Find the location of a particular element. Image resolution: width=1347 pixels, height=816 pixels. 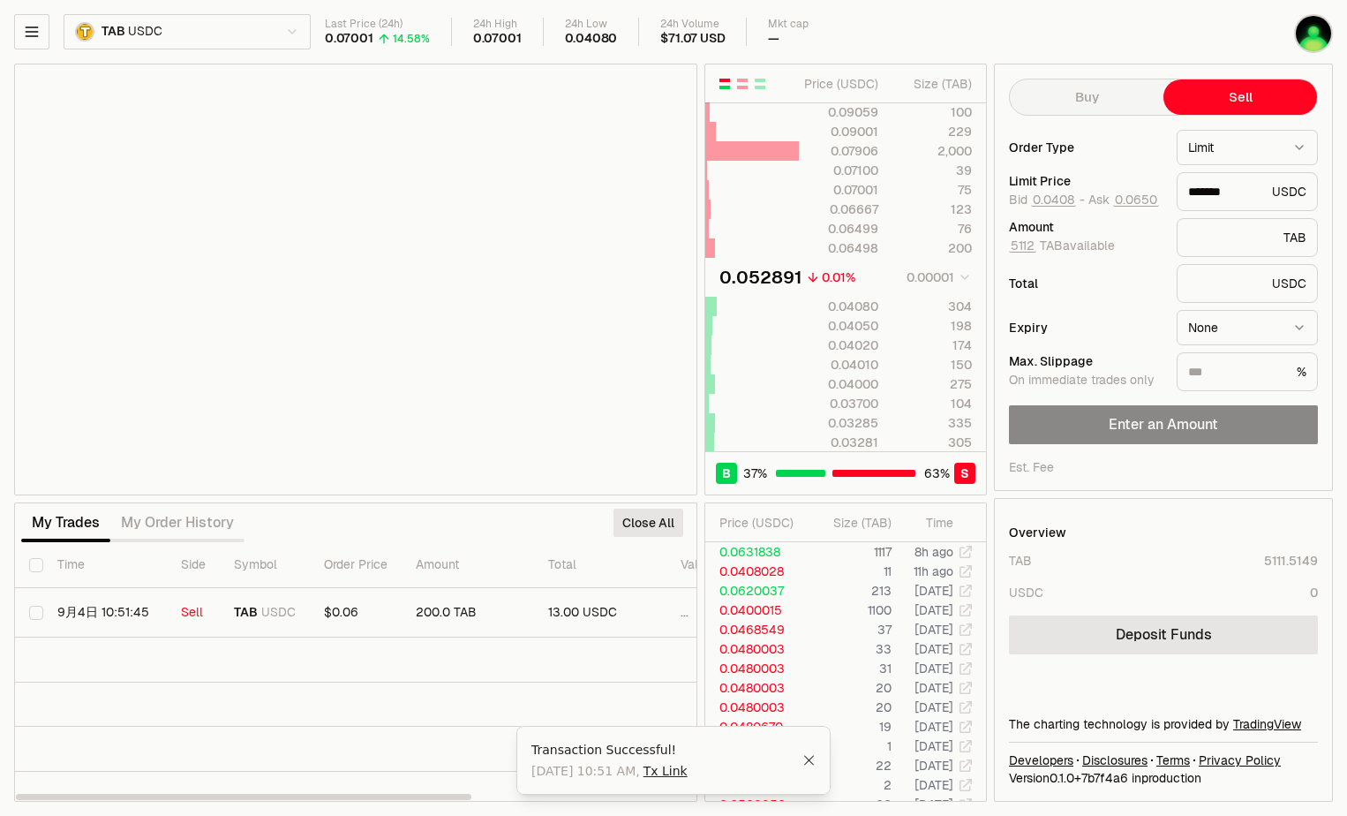

div: 0.09059 is located at coordinates (839, 112).